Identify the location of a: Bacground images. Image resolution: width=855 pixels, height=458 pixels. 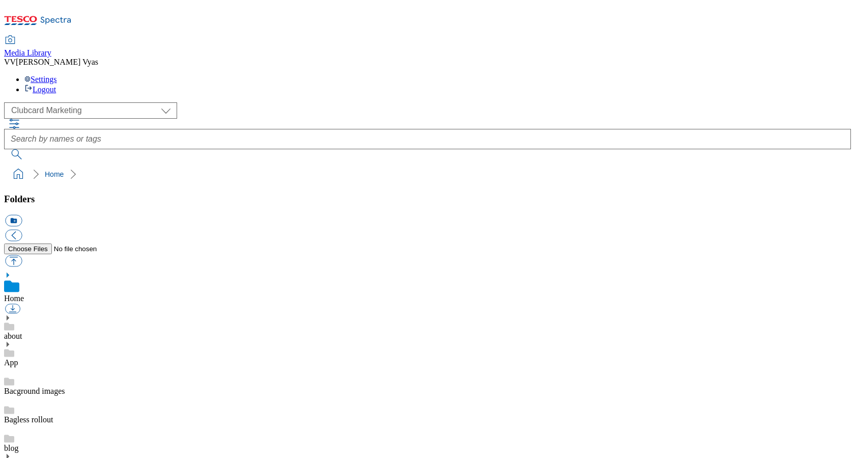
(35, 391).